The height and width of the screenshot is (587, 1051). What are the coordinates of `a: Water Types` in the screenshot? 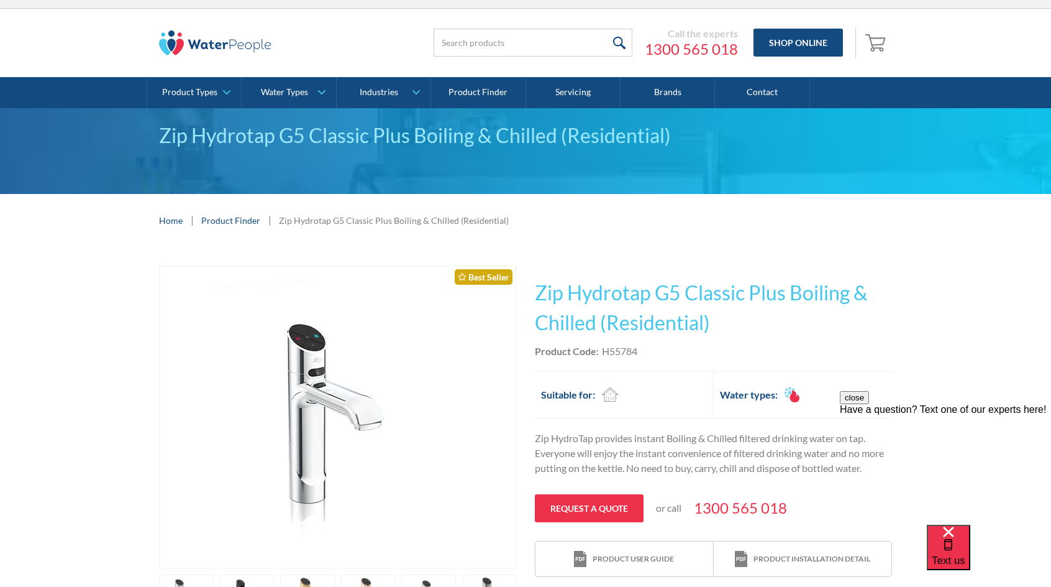 It's located at (288, 93).